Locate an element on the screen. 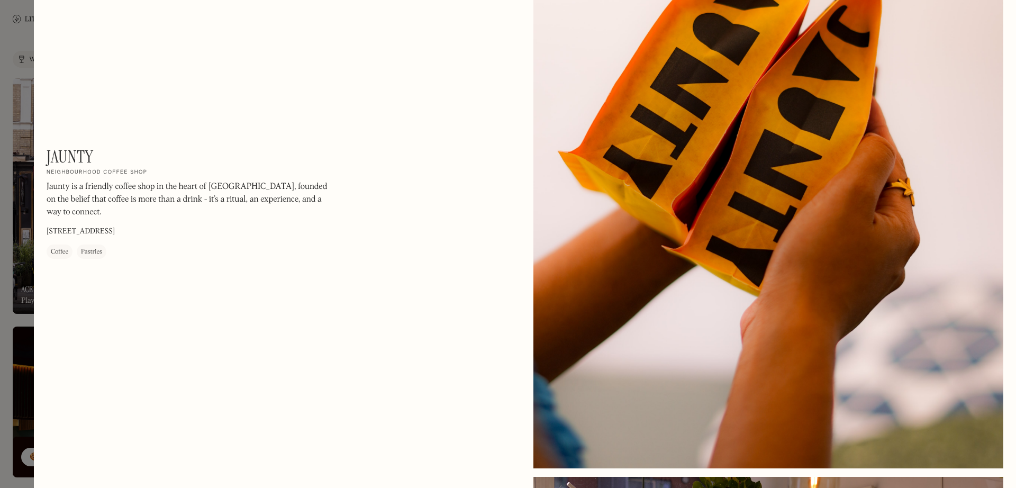  div: Coffee is located at coordinates (59, 252).